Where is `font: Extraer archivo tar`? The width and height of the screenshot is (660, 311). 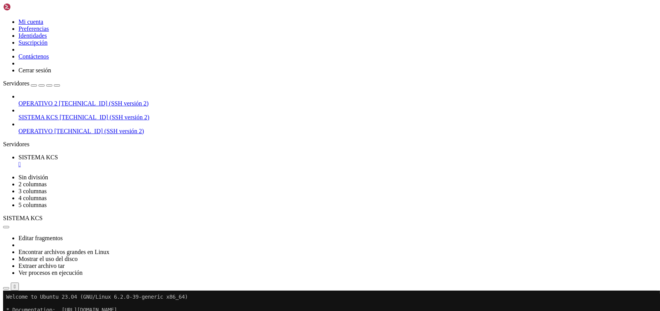 font: Extraer archivo tar is located at coordinates (42, 266).